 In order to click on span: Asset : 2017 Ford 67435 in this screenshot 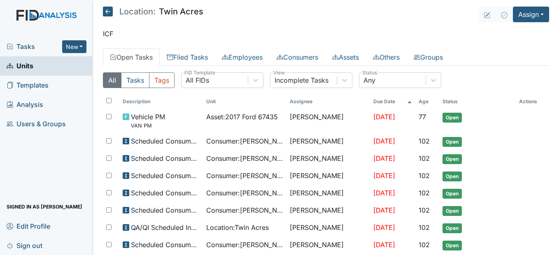, I will do `click(242, 117)`.